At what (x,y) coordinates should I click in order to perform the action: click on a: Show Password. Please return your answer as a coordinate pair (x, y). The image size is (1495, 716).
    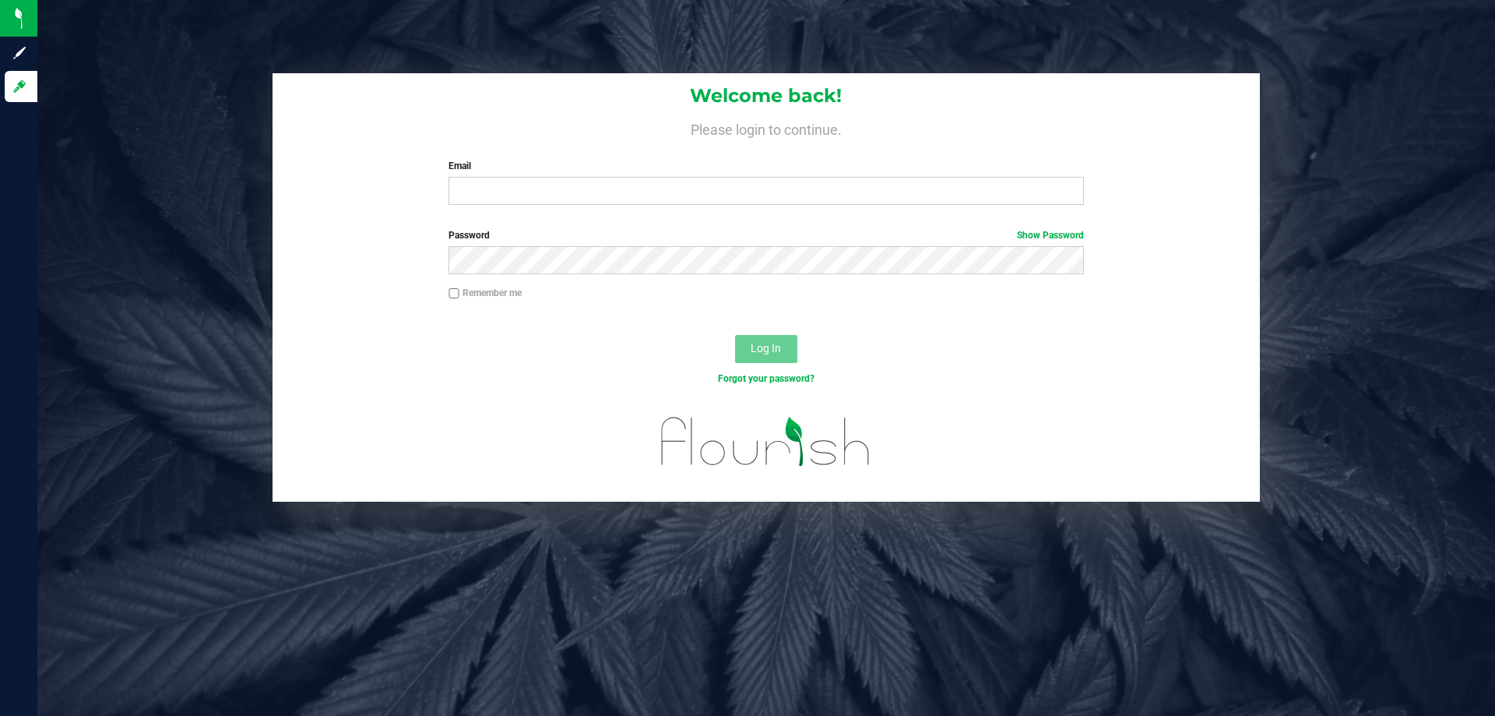
    Looking at the image, I should click on (1051, 235).